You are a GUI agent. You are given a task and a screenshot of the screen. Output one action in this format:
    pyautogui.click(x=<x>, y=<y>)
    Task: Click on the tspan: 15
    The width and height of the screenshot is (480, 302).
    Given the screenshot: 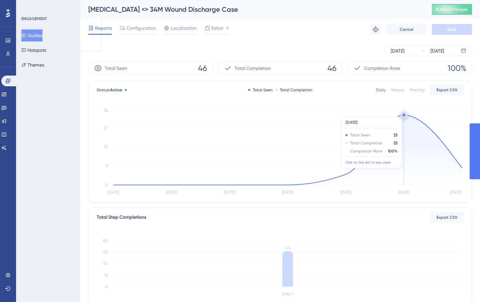 What is the action you would take?
    pyautogui.click(x=106, y=275)
    